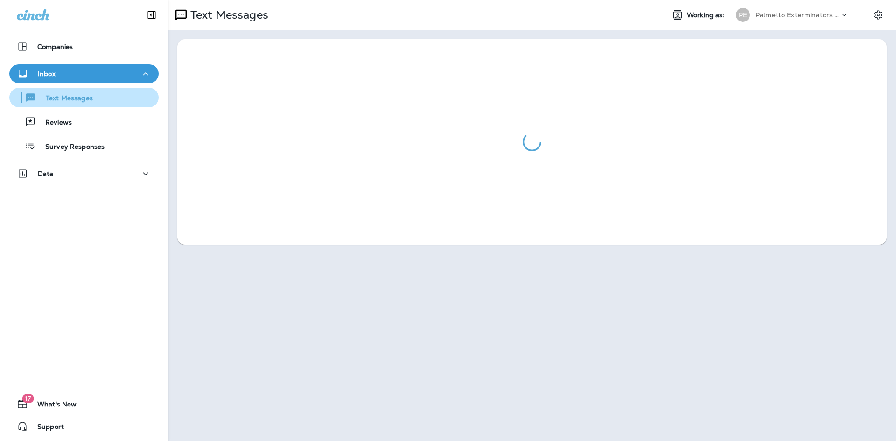 The height and width of the screenshot is (441, 896). I want to click on p: Survey Responses, so click(70, 147).